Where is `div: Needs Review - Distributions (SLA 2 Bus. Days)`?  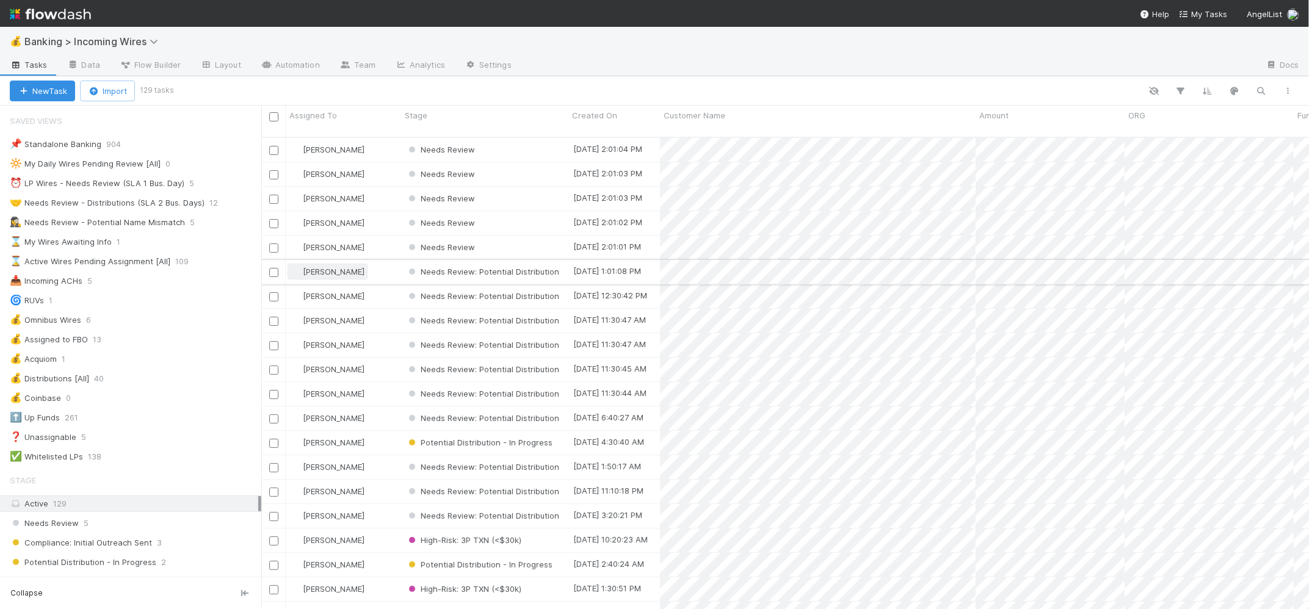 div: Needs Review - Distributions (SLA 2 Bus. Days) is located at coordinates (107, 203).